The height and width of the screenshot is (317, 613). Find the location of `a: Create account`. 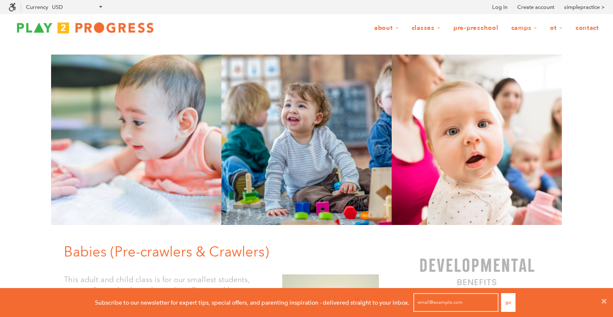

a: Create account is located at coordinates (535, 7).